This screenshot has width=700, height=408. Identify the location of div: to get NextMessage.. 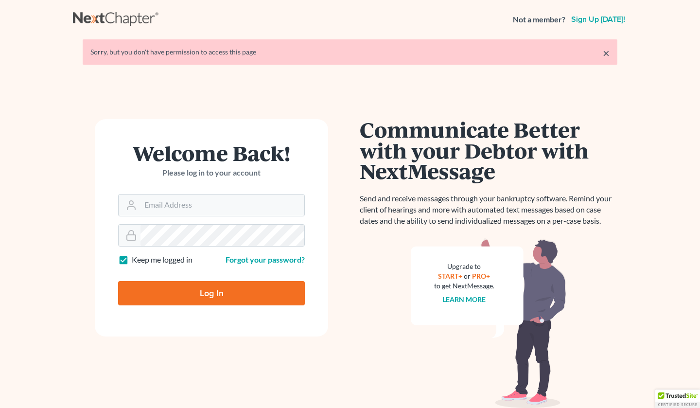
(464, 286).